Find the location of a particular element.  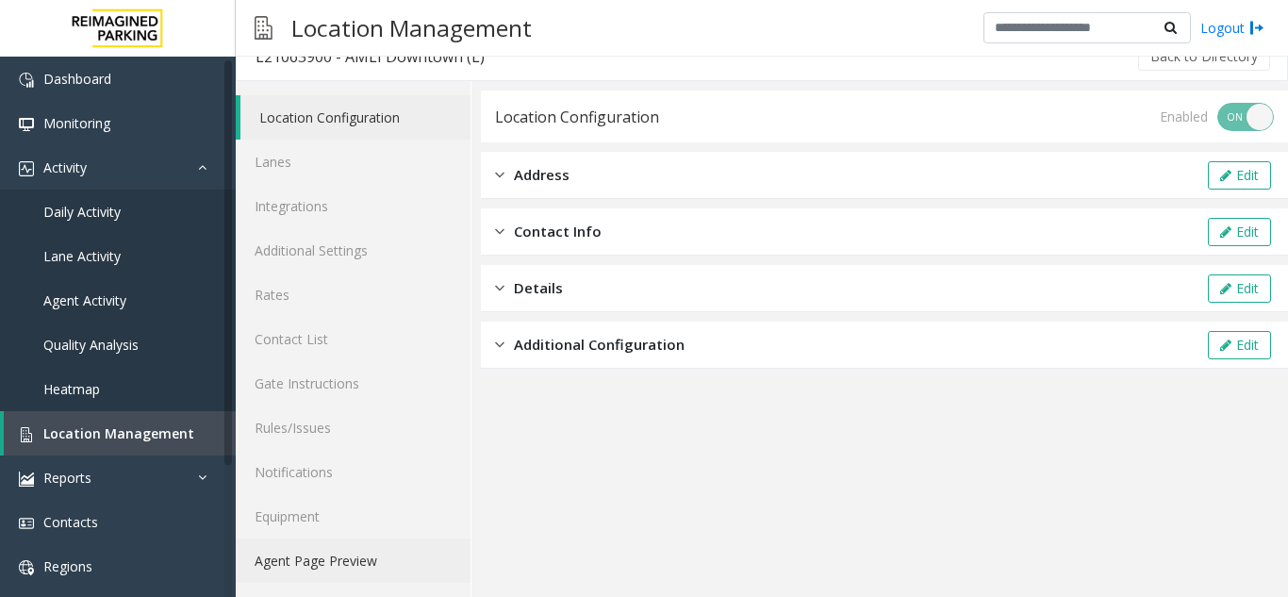

span: Contact Info is located at coordinates (557, 231).